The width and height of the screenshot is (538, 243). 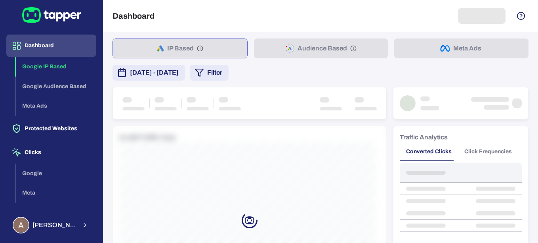 What do you see at coordinates (51, 45) in the screenshot?
I see `a: Dashboard` at bounding box center [51, 45].